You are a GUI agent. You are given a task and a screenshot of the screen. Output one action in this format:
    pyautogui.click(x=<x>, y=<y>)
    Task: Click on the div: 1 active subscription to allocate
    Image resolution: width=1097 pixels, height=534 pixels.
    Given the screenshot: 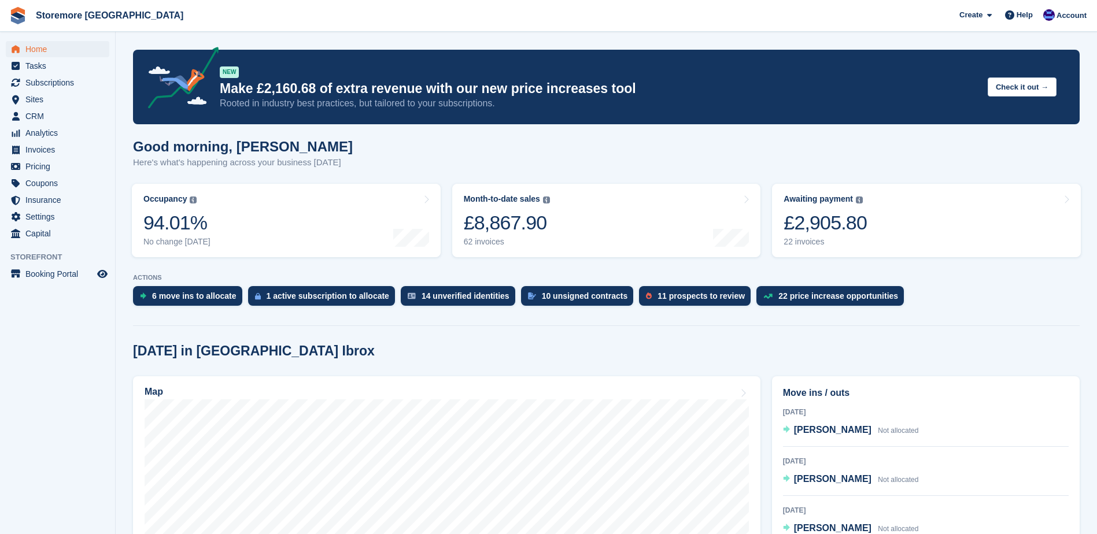 What is the action you would take?
    pyautogui.click(x=328, y=296)
    